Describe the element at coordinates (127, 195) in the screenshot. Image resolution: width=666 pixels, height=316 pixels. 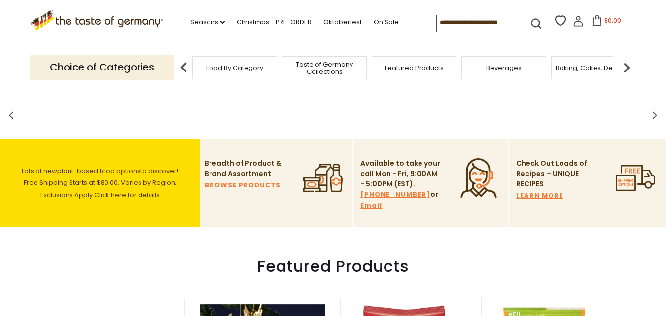
I see `a: Click here for details` at that location.